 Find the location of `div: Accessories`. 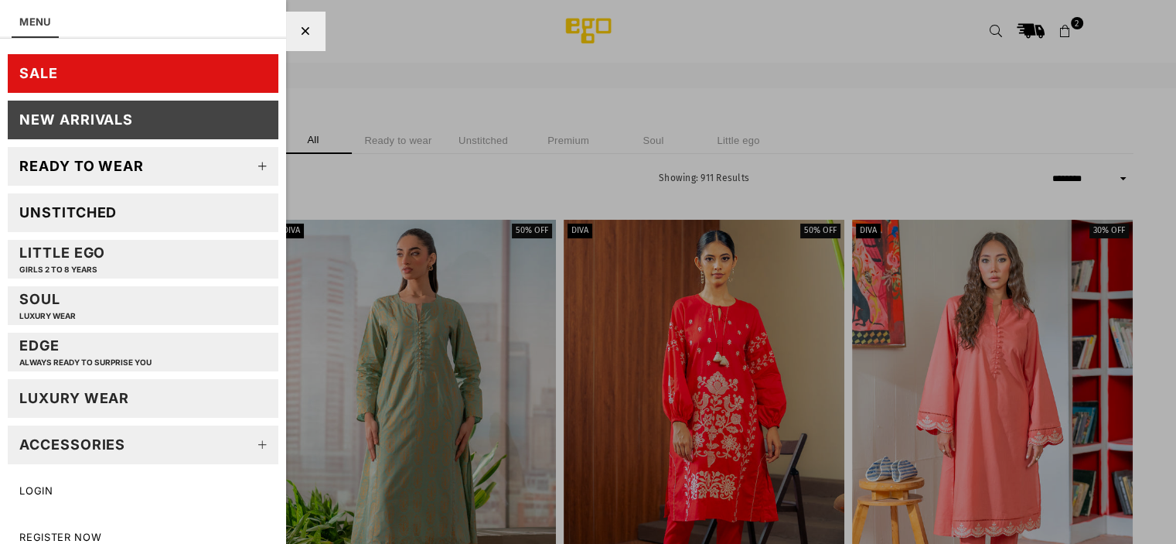

div: Accessories is located at coordinates (72, 444).